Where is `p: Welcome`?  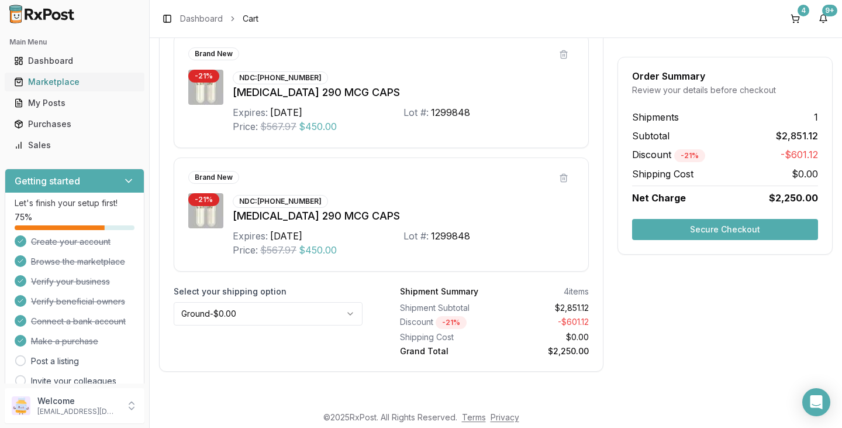
p: Welcome is located at coordinates (78, 401).